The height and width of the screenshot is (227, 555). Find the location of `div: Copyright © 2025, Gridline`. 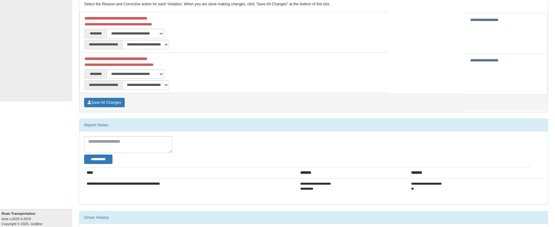

div: Copyright © 2025, Gridline is located at coordinates (37, 219).